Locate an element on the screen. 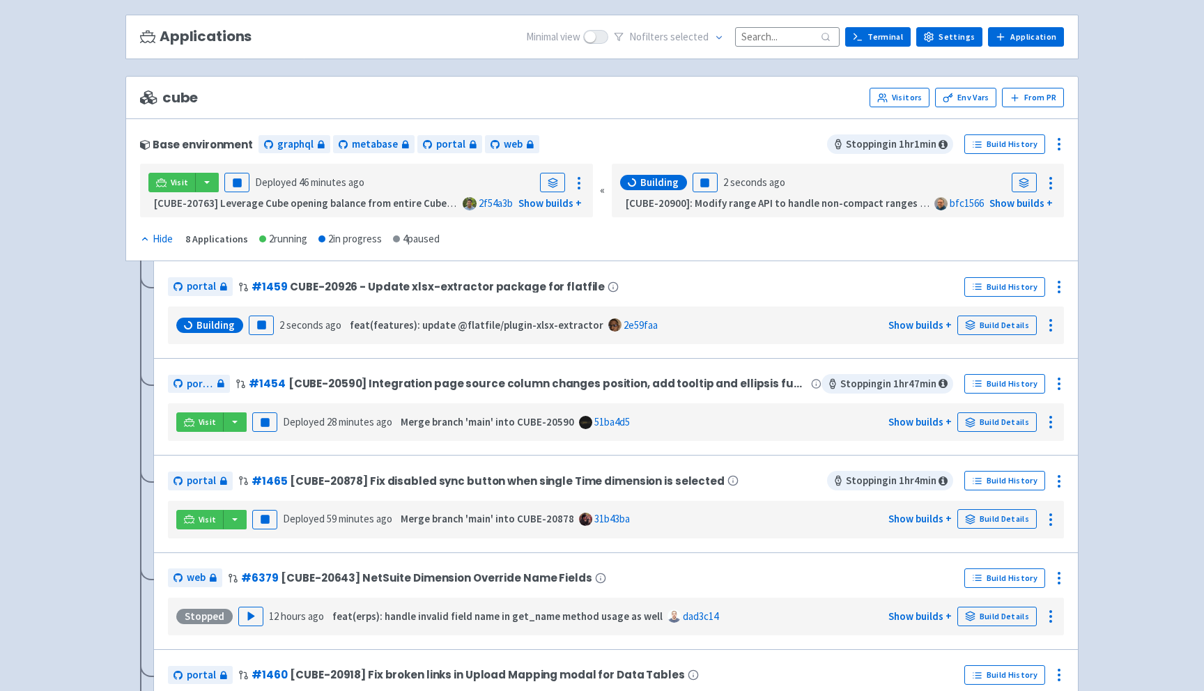  div: Stopped is located at coordinates (204, 617).